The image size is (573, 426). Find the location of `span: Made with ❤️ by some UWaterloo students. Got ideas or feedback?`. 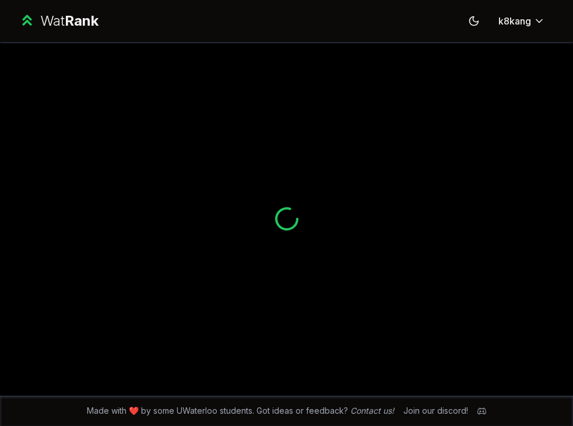

span: Made with ❤️ by some UWaterloo students. Got ideas or feedback? is located at coordinates (240, 411).